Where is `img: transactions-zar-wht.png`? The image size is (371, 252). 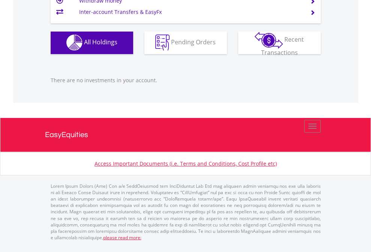 img: transactions-zar-wht.png is located at coordinates (269, 40).